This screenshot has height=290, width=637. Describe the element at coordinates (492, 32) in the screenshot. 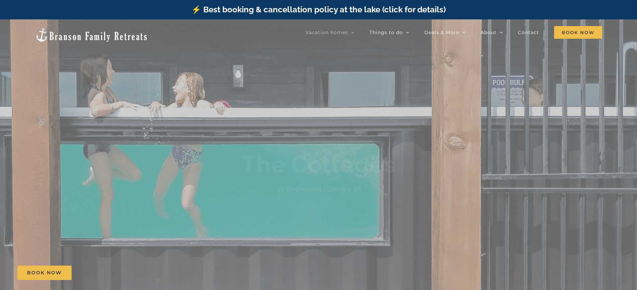

I see `a: About` at that location.